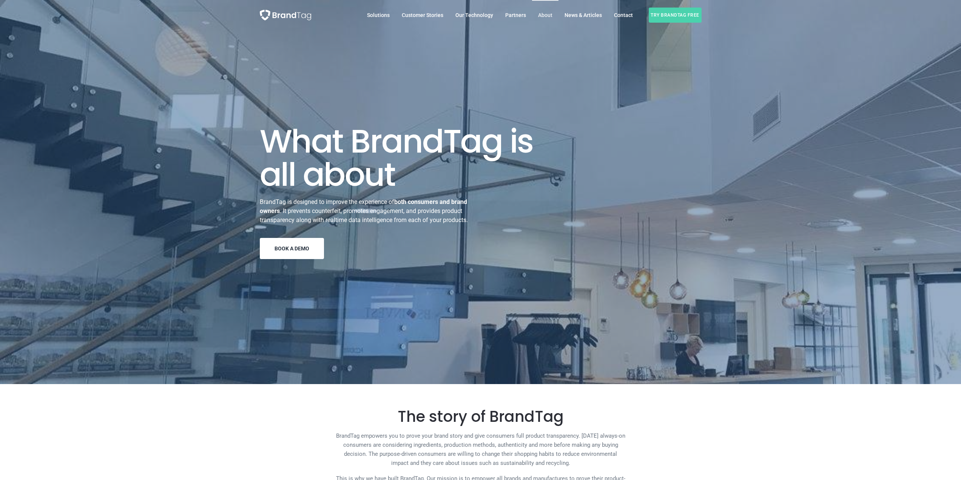  Describe the element at coordinates (285, 15) in the screenshot. I see `img: BrandTag` at that location.